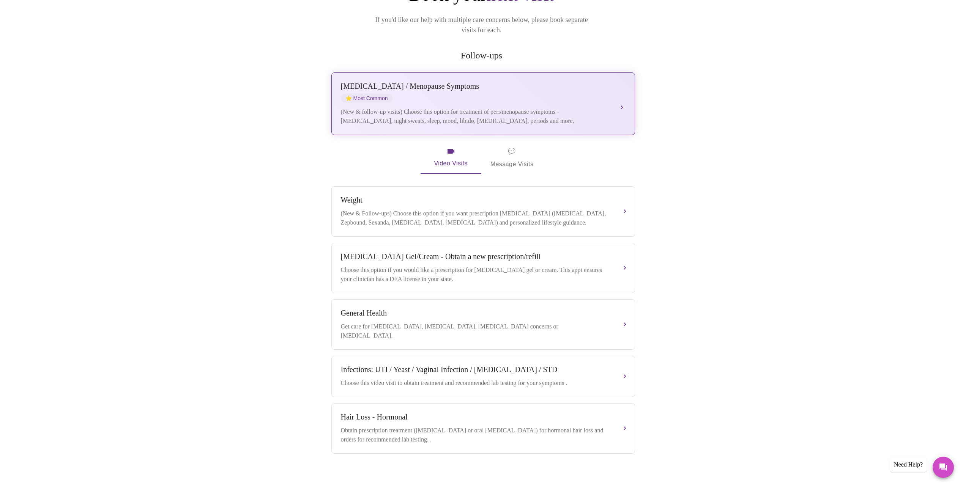  What do you see at coordinates (367, 98) in the screenshot?
I see `span: Most Common` at bounding box center [367, 98].